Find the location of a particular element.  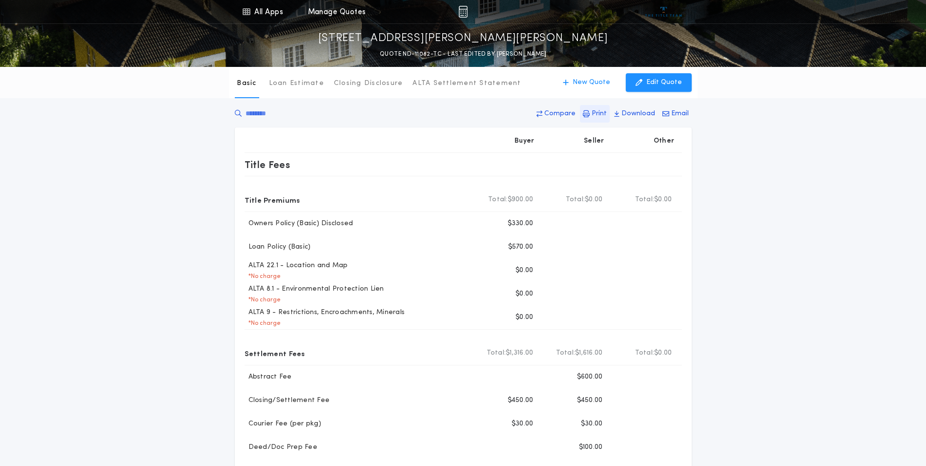

p: Email is located at coordinates (680, 114).